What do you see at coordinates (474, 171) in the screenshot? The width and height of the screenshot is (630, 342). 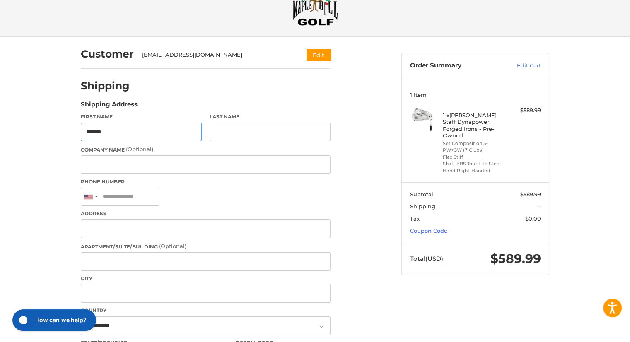 I see `li: Hand Right-Handed` at bounding box center [474, 171].